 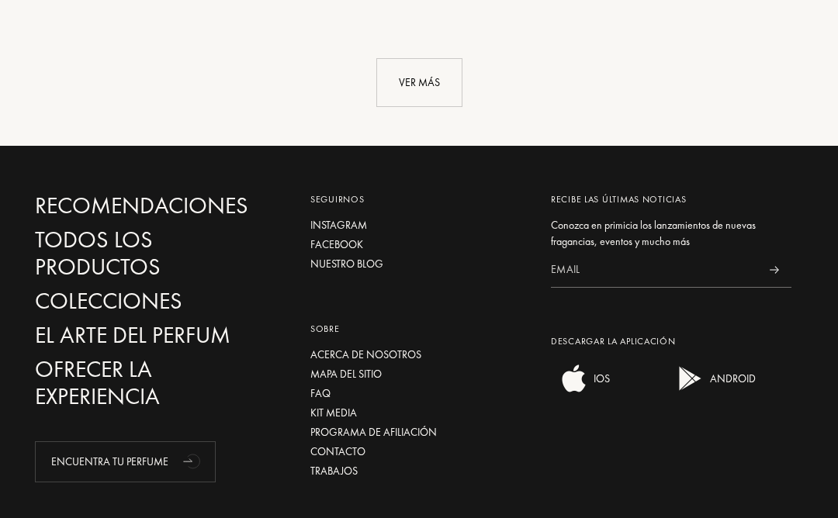 I want to click on div: Colecciones, so click(x=155, y=302).